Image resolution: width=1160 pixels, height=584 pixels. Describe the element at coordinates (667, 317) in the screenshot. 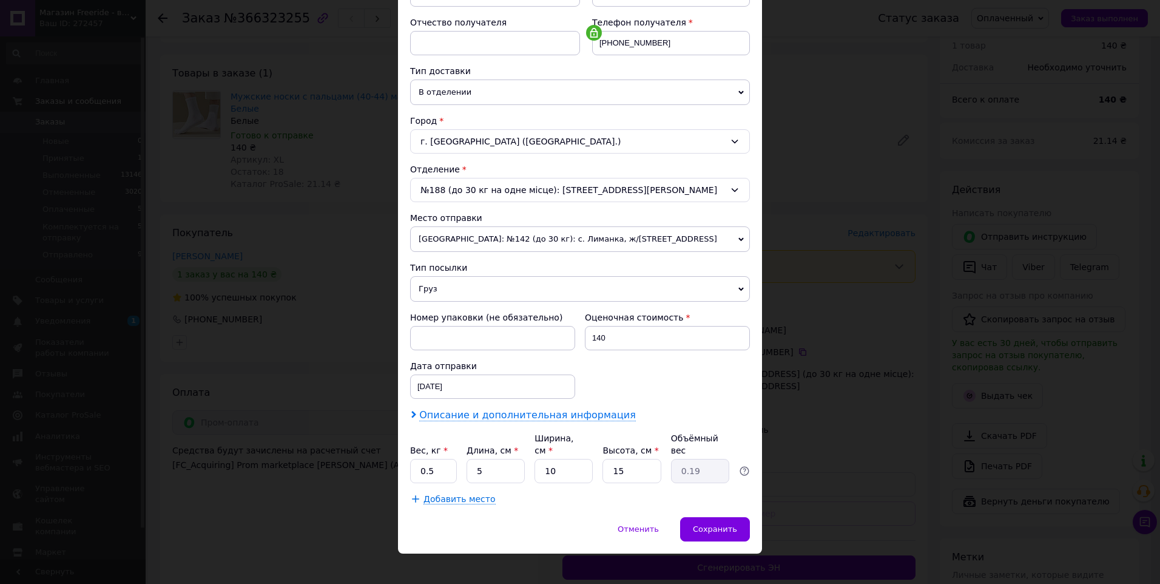

I see `div: Оценочная стоимость` at that location.